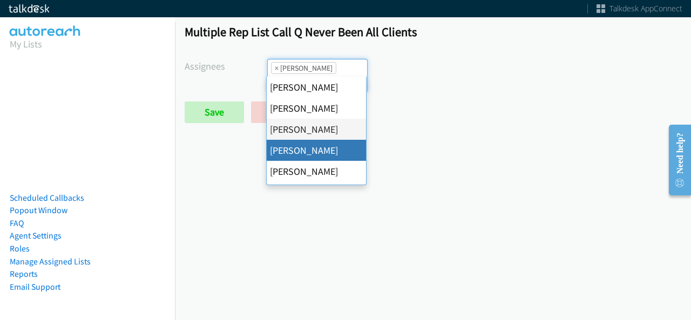  What do you see at coordinates (50, 261) in the screenshot?
I see `a: Manage Assigned Lists` at bounding box center [50, 261].